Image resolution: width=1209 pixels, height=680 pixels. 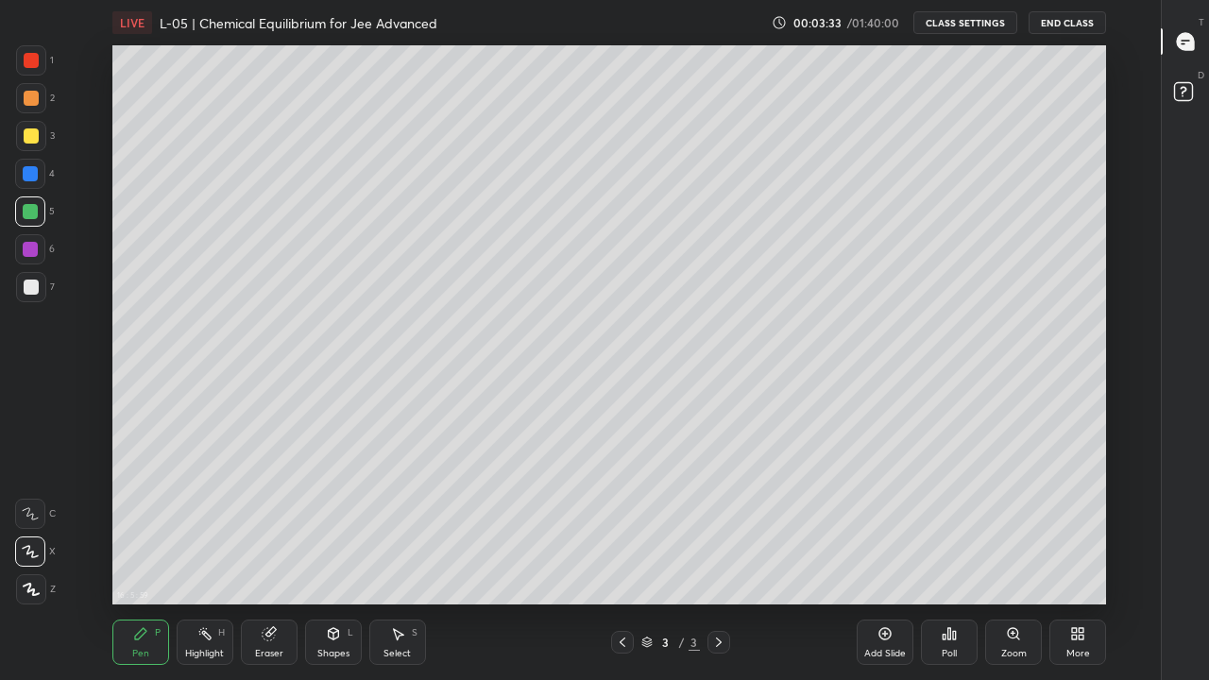 What do you see at coordinates (350, 633) in the screenshot?
I see `div: L` at bounding box center [350, 633].